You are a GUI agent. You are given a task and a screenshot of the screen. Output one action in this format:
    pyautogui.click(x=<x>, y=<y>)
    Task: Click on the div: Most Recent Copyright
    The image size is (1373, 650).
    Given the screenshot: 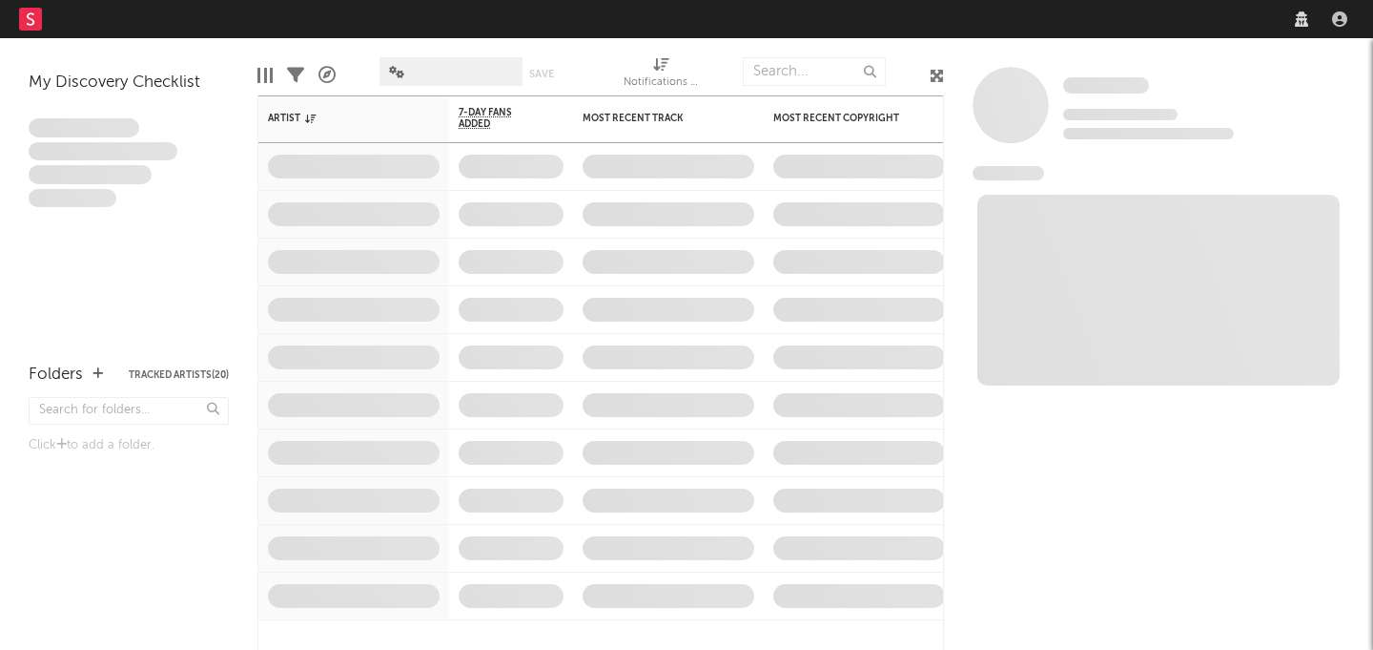 What is the action you would take?
    pyautogui.click(x=845, y=118)
    